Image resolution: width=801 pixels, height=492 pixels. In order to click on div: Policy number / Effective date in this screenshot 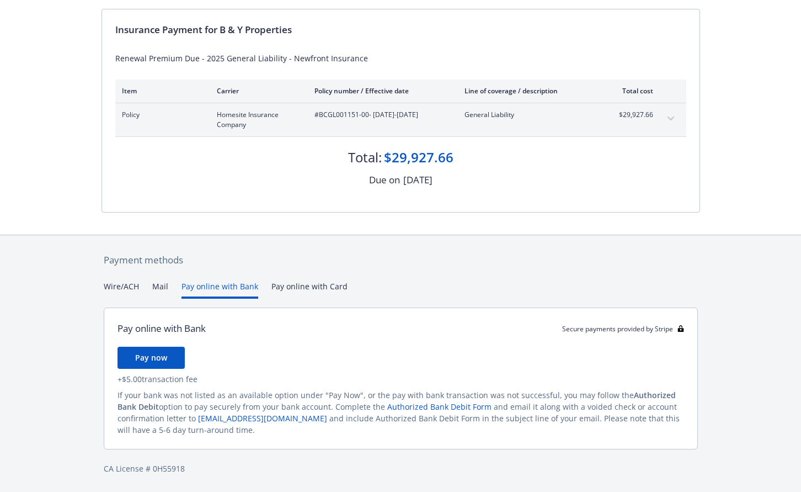, I will do `click(381, 90)`.